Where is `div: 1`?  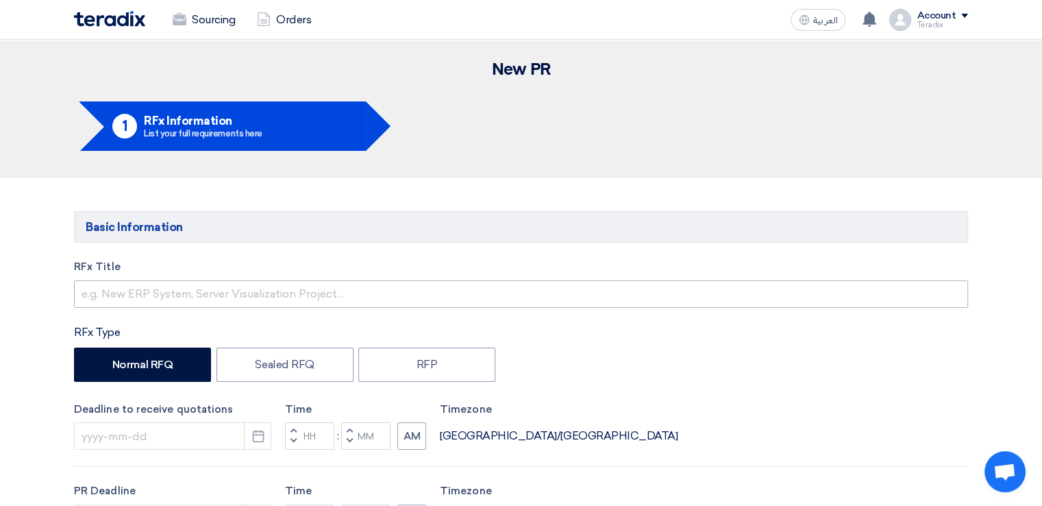 div: 1 is located at coordinates (125, 126).